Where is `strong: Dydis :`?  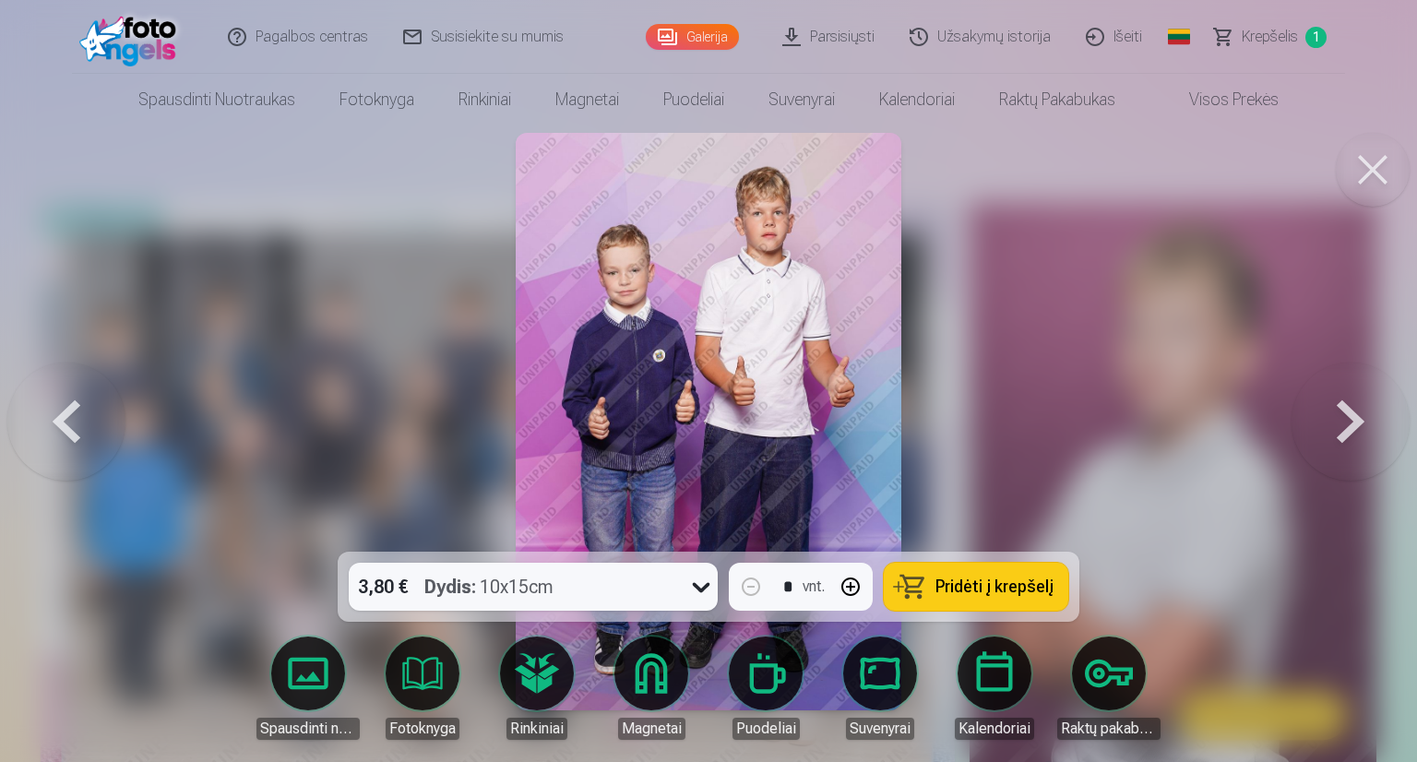
strong: Dydis : is located at coordinates (450, 587).